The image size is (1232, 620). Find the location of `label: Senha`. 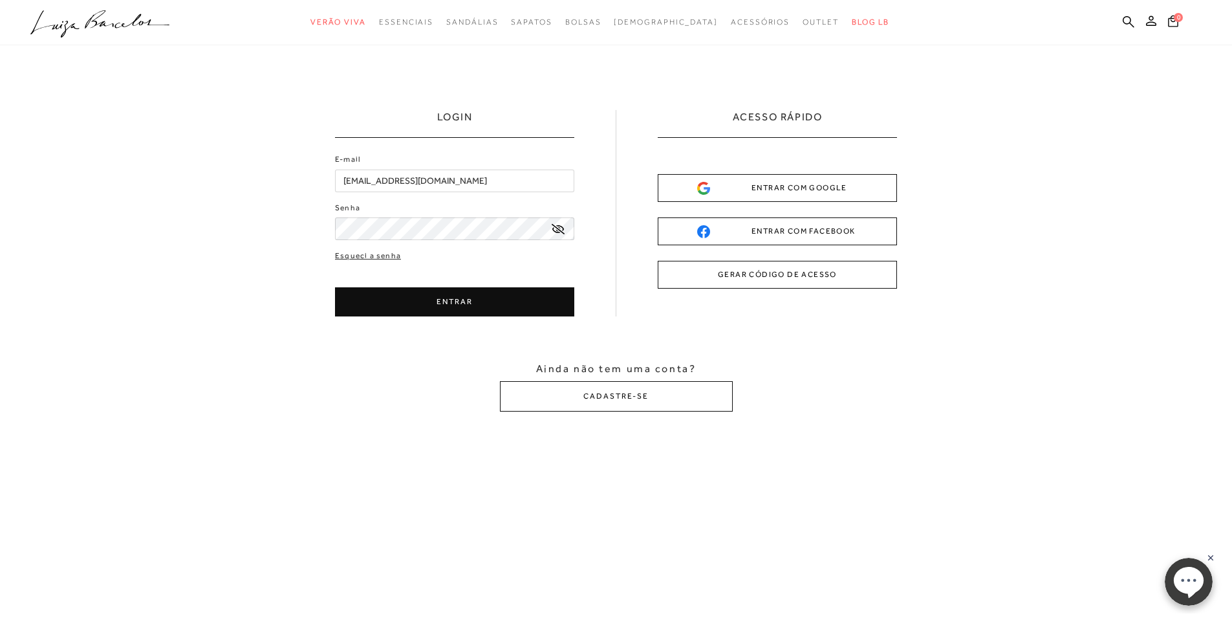

label: Senha is located at coordinates (347, 208).